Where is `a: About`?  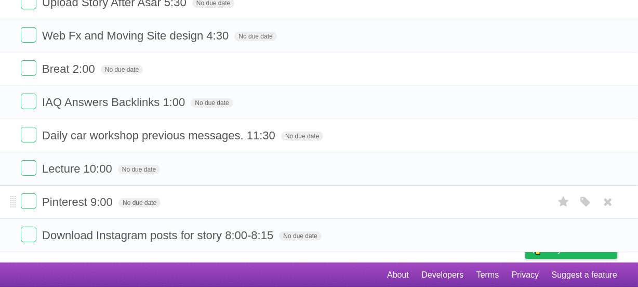 a: About is located at coordinates (398, 275).